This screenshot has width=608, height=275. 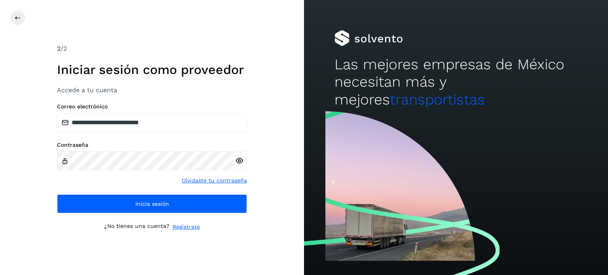 What do you see at coordinates (137, 227) in the screenshot?
I see `p: ¿No tienes una cuenta?` at bounding box center [137, 227].